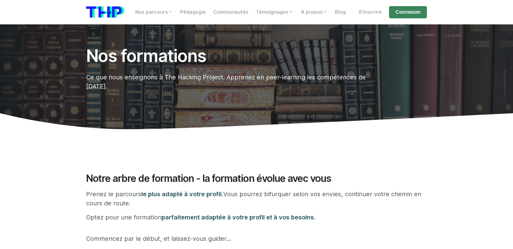  I want to click on a: Blog, so click(340, 12).